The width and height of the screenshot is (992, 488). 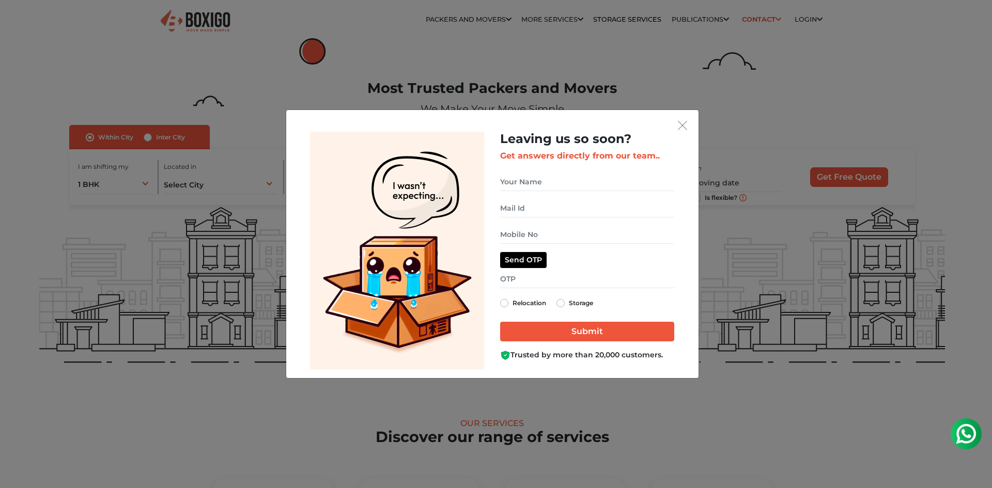 What do you see at coordinates (505, 356) in the screenshot?
I see `img: Boxigo Customer Shield` at bounding box center [505, 356].